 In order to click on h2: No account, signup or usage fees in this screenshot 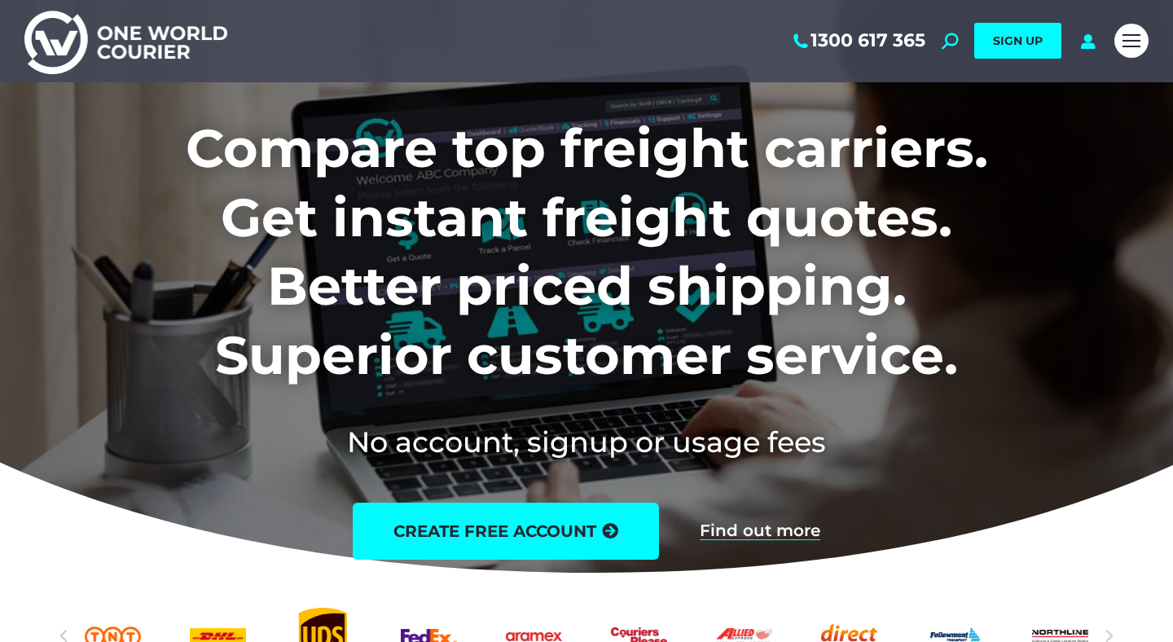, I will do `click(586, 441)`.